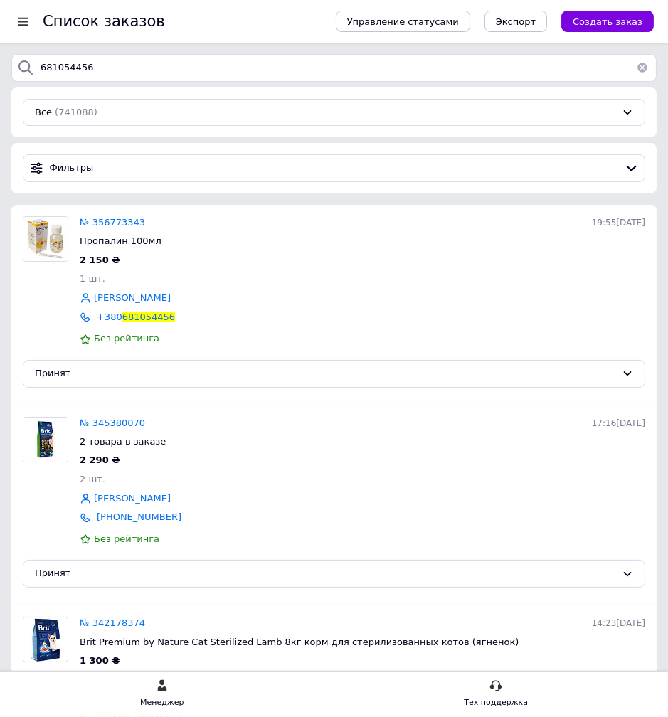 The image size is (668, 717). Describe the element at coordinates (112, 623) in the screenshot. I see `span: № 342178374` at that location.